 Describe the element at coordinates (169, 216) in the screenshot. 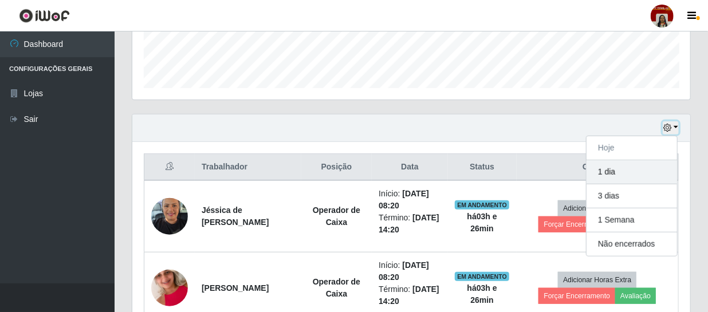

I see `img: 1725909093018.jpeg` at that location.